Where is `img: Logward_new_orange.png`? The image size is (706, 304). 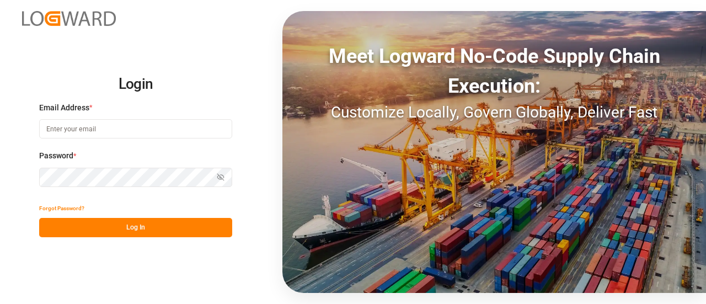 img: Logward_new_orange.png is located at coordinates (69, 18).